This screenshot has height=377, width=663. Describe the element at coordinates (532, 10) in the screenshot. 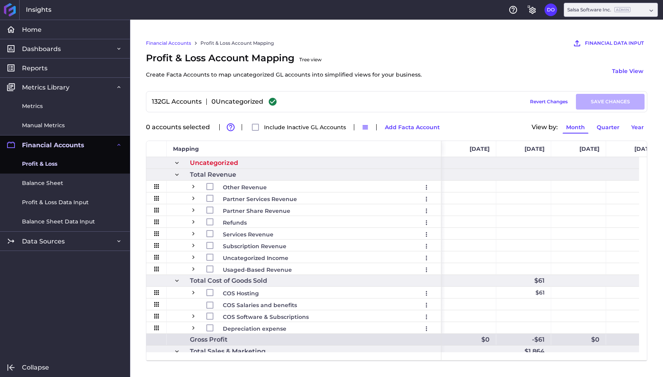

I see `button: General Settings` at that location.